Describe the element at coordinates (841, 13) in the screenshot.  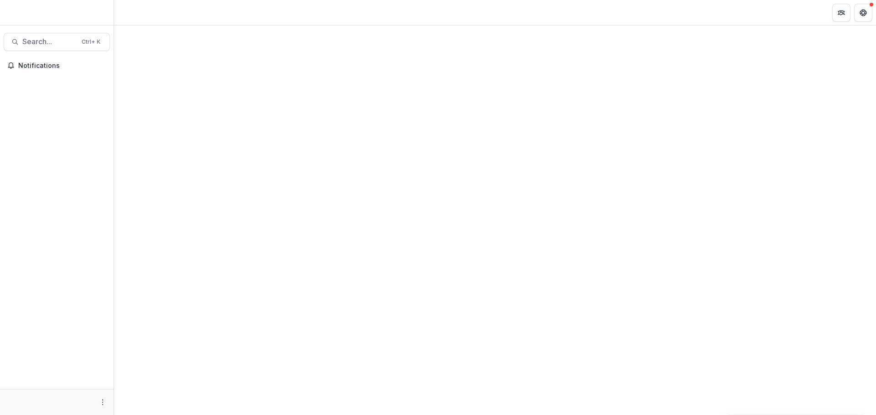
I see `button: Partners` at that location.